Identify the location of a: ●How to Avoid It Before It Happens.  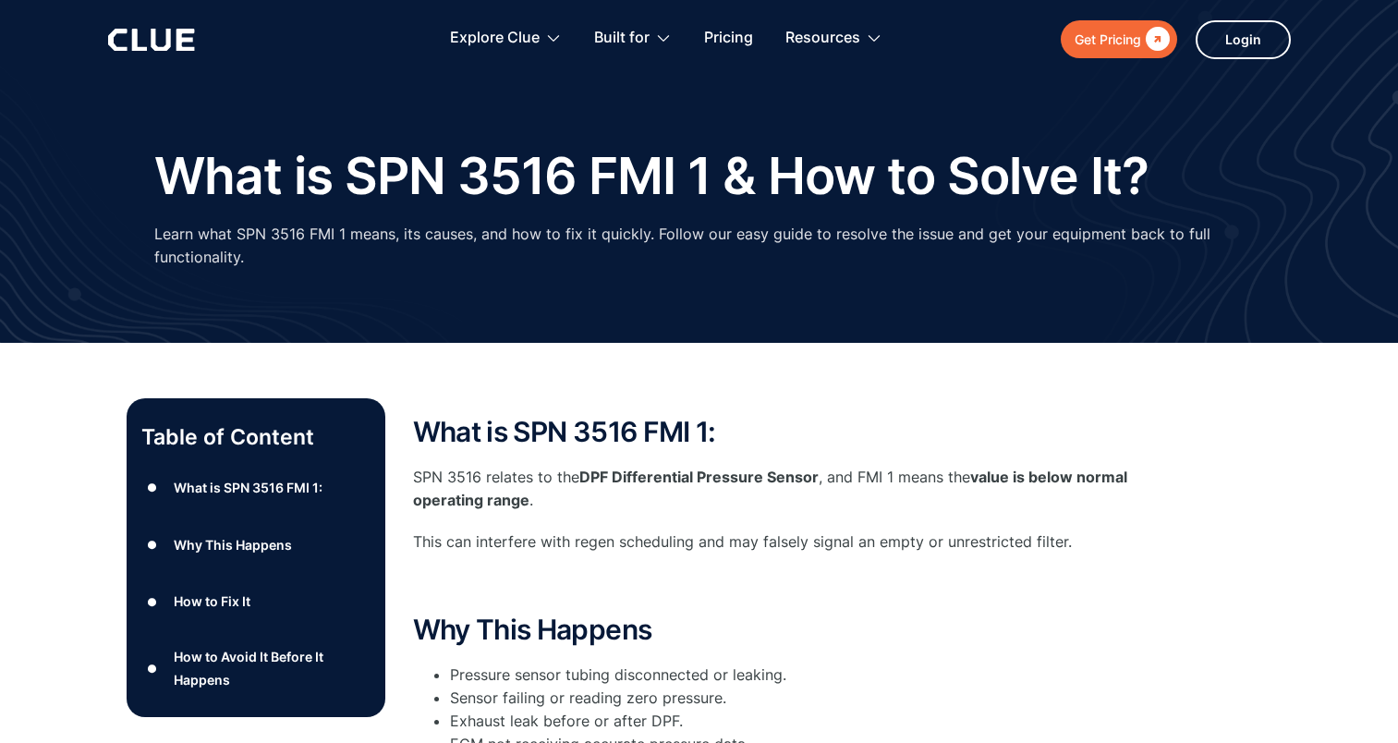
(256, 668).